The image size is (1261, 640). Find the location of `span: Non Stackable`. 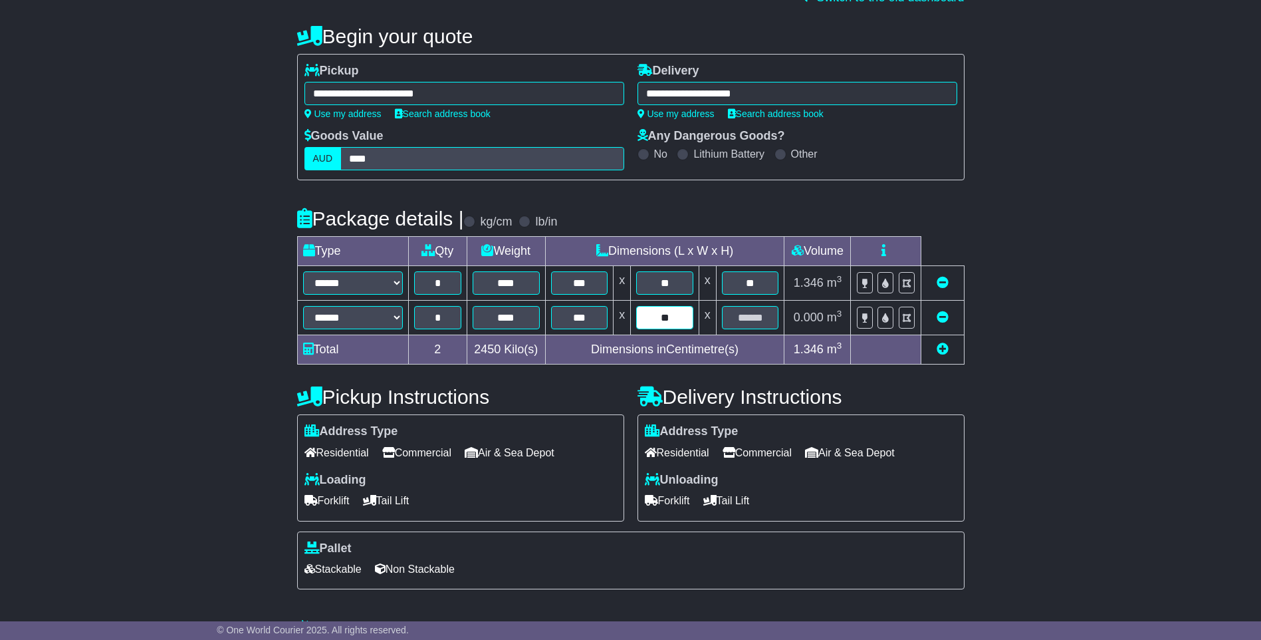

span: Non Stackable is located at coordinates (415, 568).